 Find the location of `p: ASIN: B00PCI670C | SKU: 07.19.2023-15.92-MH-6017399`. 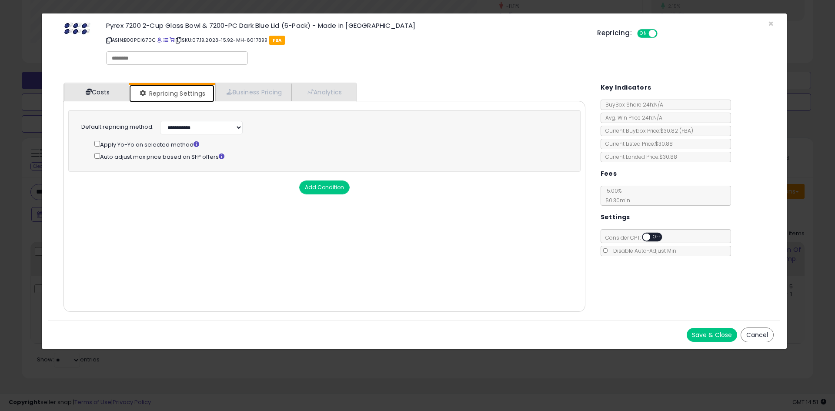

p: ASIN: B00PCI670C | SKU: 07.19.2023-15.92-MH-6017399 is located at coordinates (345, 40).